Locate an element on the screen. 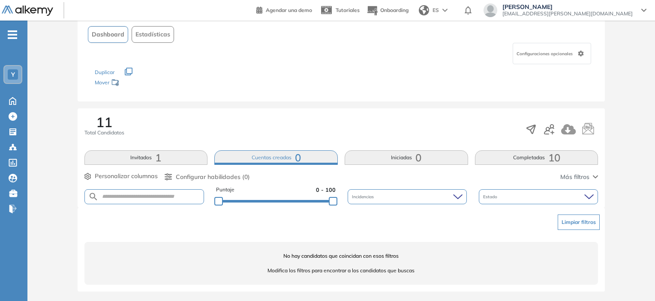  span: Duplicar is located at coordinates (105, 72).